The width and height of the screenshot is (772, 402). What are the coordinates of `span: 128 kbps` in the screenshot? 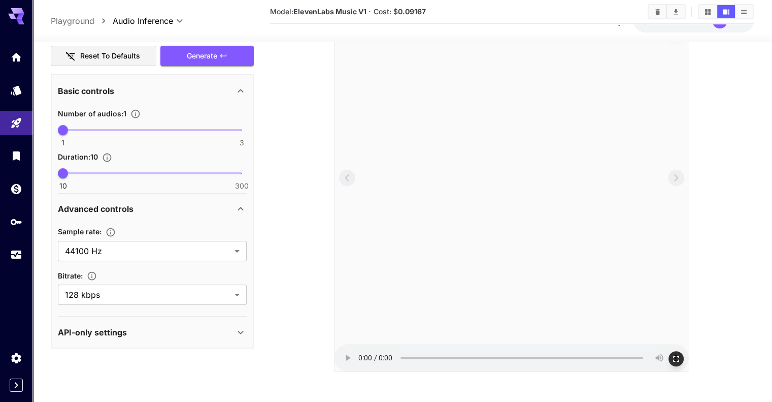 It's located at (148, 294).